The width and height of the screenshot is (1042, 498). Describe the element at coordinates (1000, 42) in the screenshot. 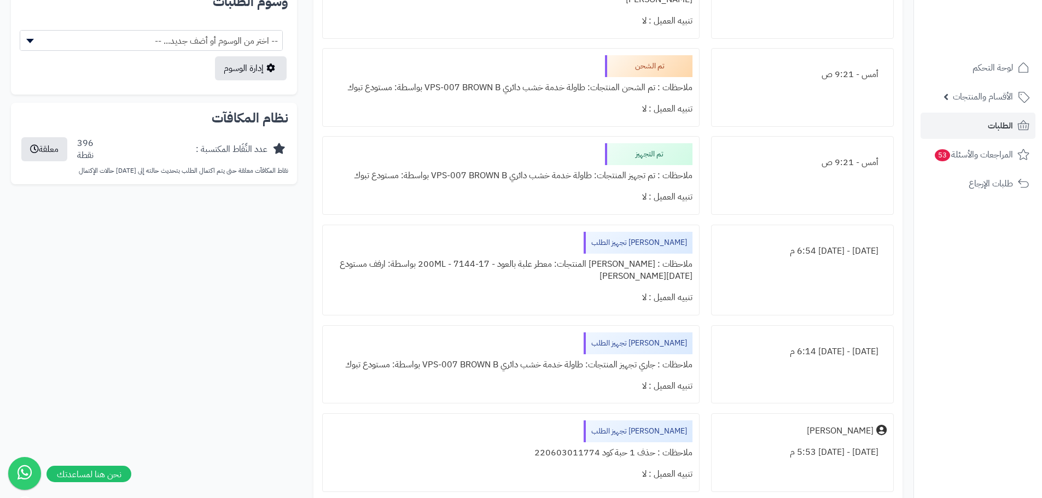

I see `img: logo-2.png` at that location.